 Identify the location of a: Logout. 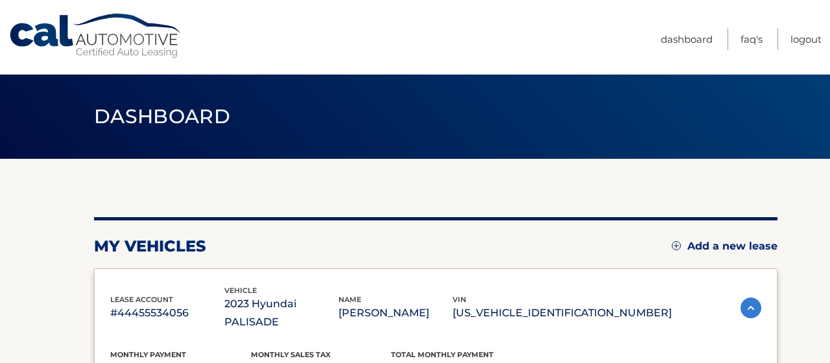
(806, 39).